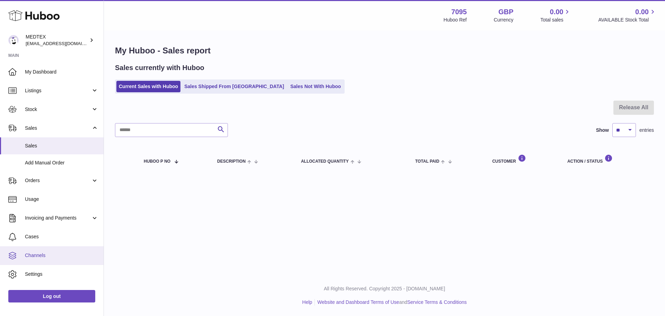 This screenshot has height=316, width=665. I want to click on div: Currency, so click(504, 20).